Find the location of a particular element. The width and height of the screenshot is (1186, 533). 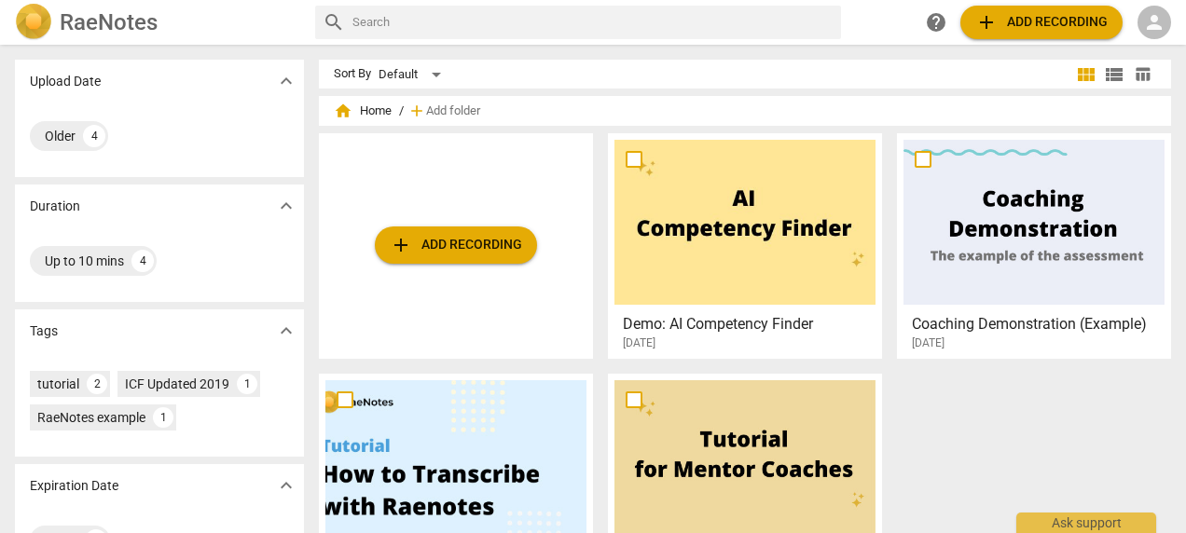

h2: RaeNotes is located at coordinates (108, 22).